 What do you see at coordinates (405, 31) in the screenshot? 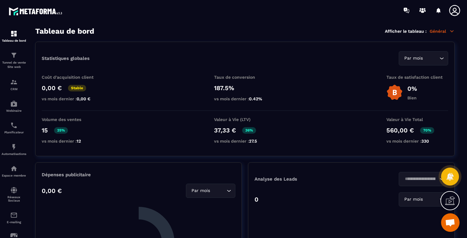
I see `p: Afficher le tableau :` at bounding box center [405, 31].